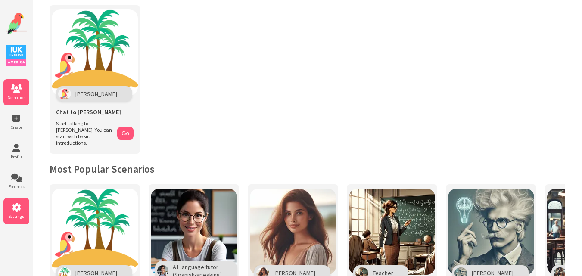 This screenshot has height=276, width=582. Describe the element at coordinates (16, 186) in the screenshot. I see `span: Feedback` at that location.